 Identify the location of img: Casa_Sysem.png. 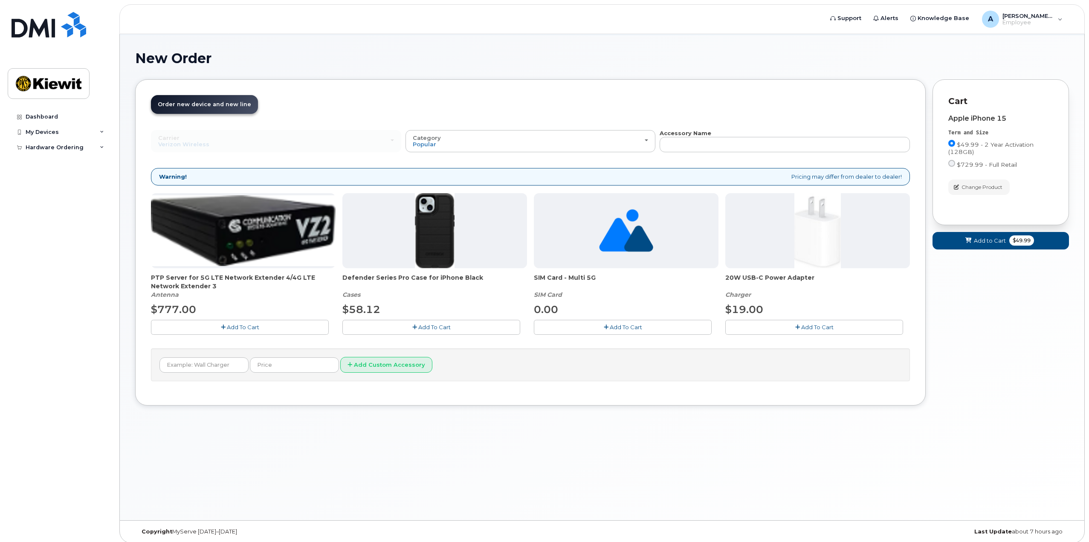
(243, 230).